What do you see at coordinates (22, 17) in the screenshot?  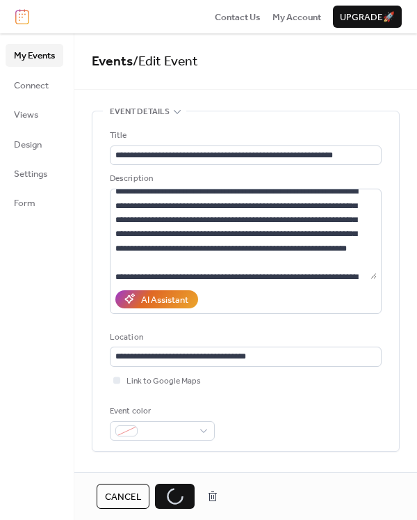 I see `img: logo` at bounding box center [22, 17].